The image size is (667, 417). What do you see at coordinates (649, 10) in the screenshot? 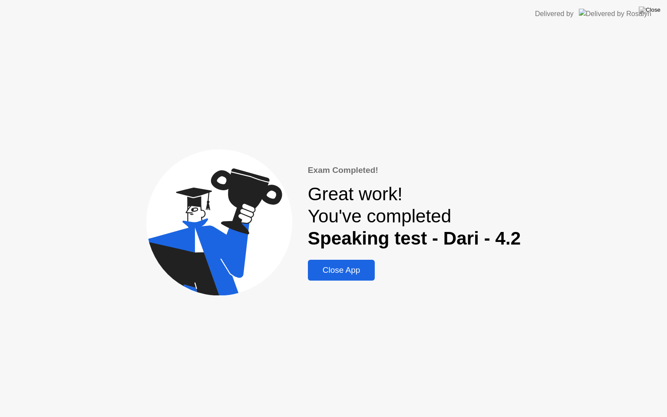
I see `img: Close` at bounding box center [649, 10].